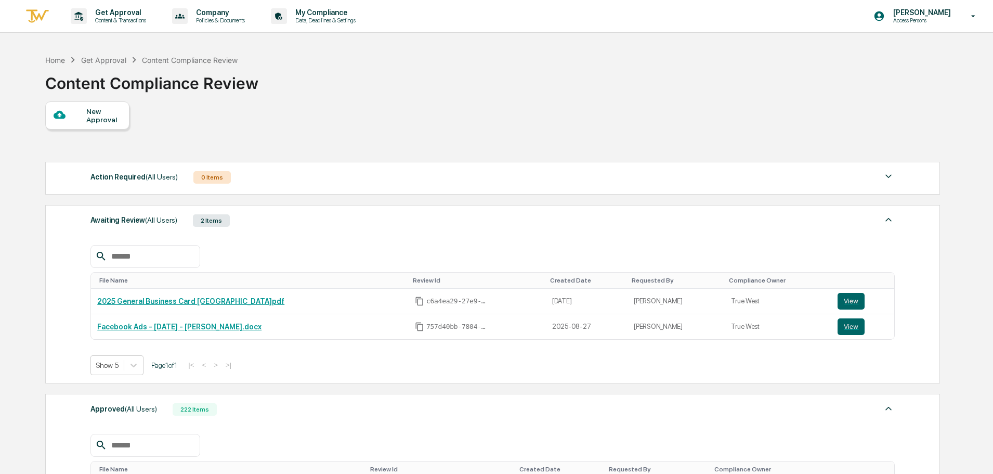 Image resolution: width=993 pixels, height=474 pixels. I want to click on div: New Approval, so click(103, 115).